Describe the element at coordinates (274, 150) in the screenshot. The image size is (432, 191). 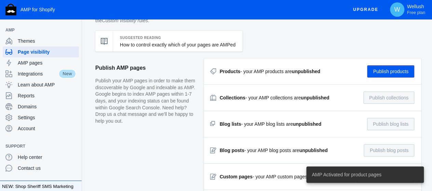
I see `div: - your AMP blog posts are` at that location.